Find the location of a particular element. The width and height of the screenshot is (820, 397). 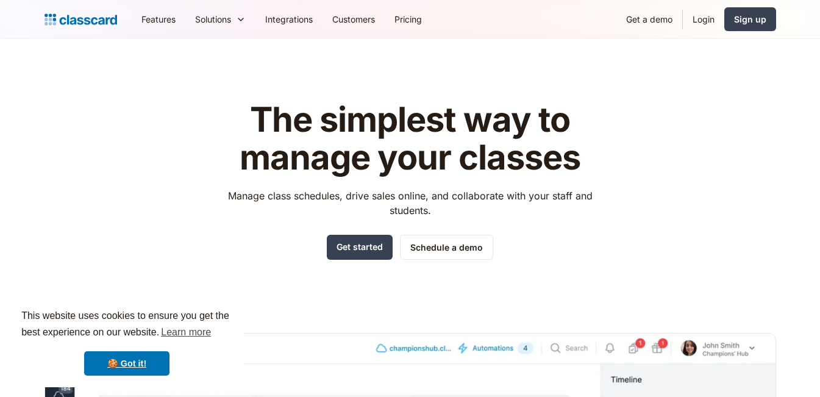

p: Manage class schedules, drive sales online, and collaborate with your staff and students. is located at coordinates (410, 203).